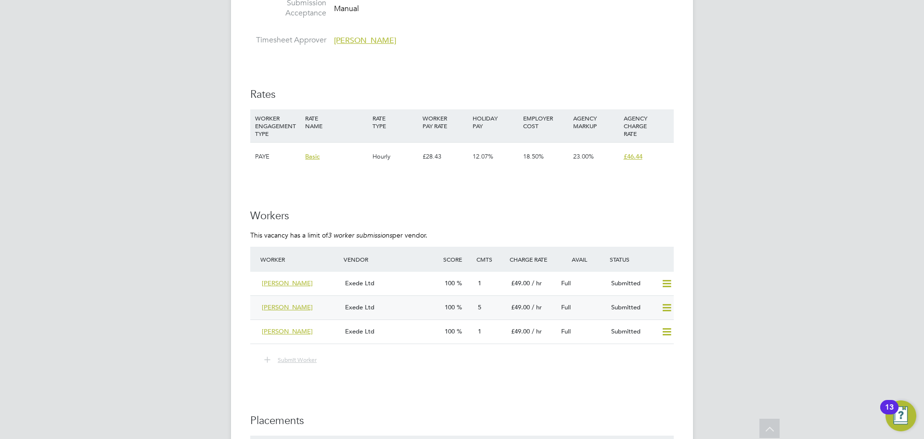 The width and height of the screenshot is (924, 439). Describe the element at coordinates (583, 259) in the screenshot. I see `div: Avail` at that location.